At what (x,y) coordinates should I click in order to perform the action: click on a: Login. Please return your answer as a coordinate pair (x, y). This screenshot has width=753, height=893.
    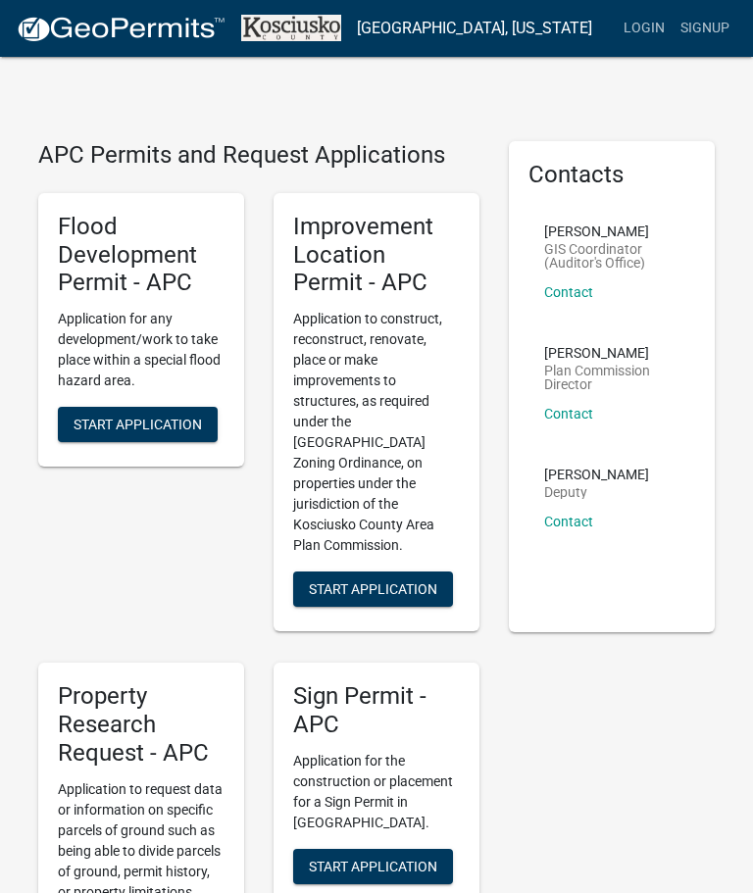
    Looking at the image, I should click on (644, 28).